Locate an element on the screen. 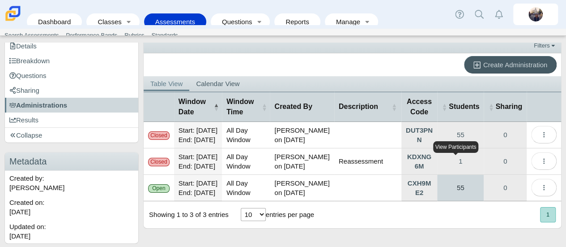  span: Breakdown is located at coordinates (30, 60).